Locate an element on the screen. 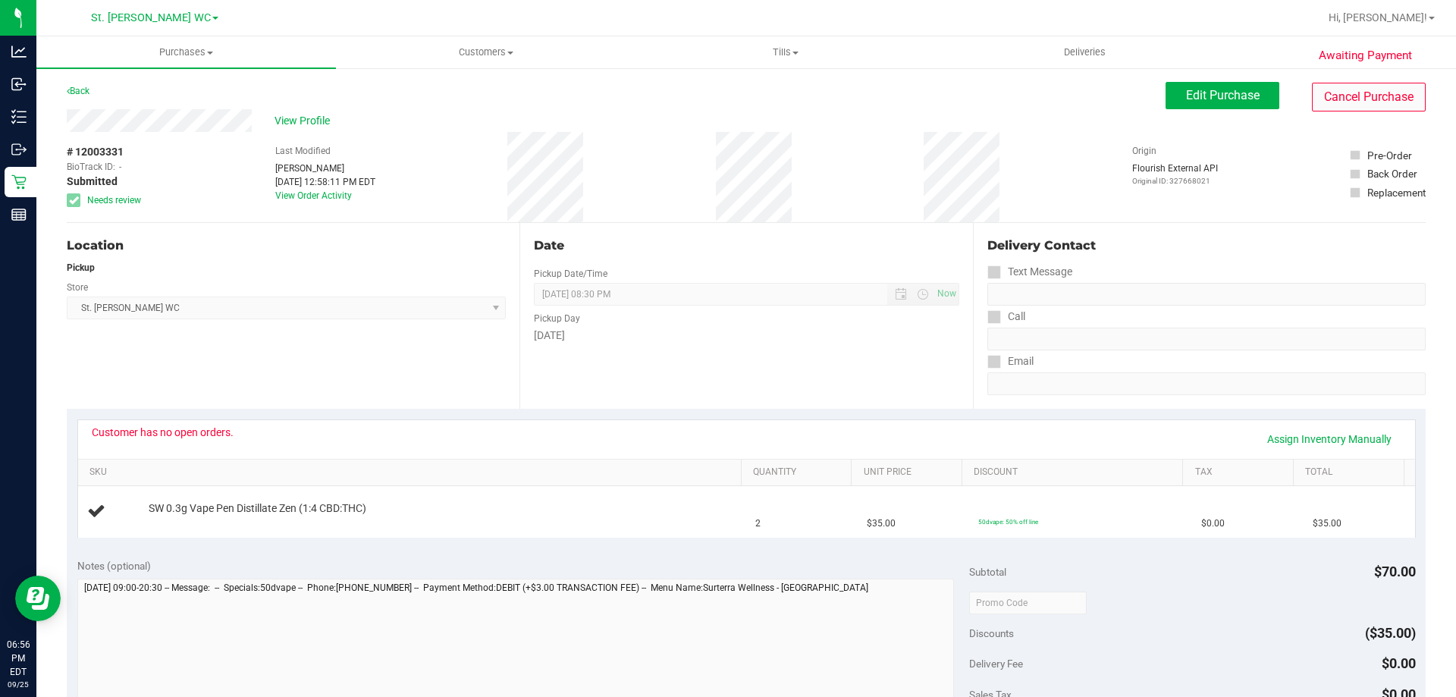 Image resolution: width=1456 pixels, height=697 pixels. span: # 12003331 is located at coordinates (95, 152).